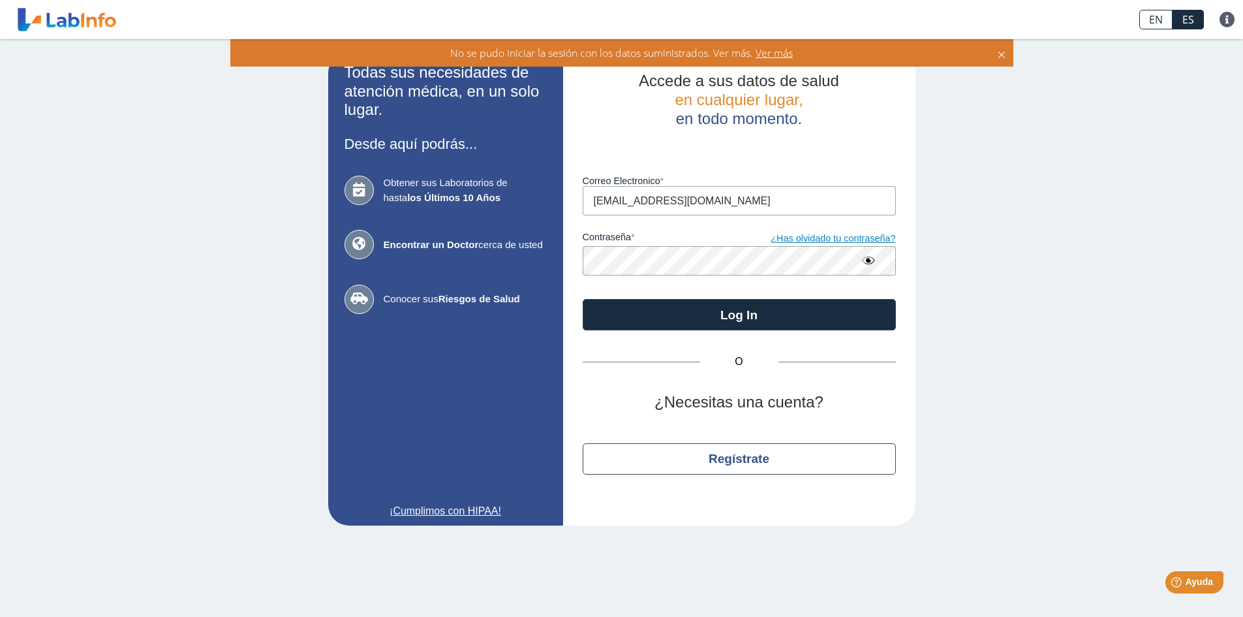 The width and height of the screenshot is (1243, 617). What do you see at coordinates (1156, 20) in the screenshot?
I see `a: EN` at bounding box center [1156, 20].